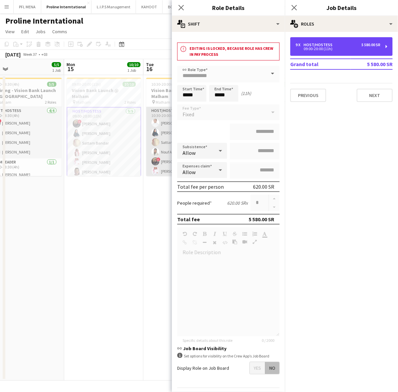 Image resolution: width=398 pixels, height=392 pixels. Describe the element at coordinates (188, 219) in the screenshot. I see `div: Total fee` at that location.